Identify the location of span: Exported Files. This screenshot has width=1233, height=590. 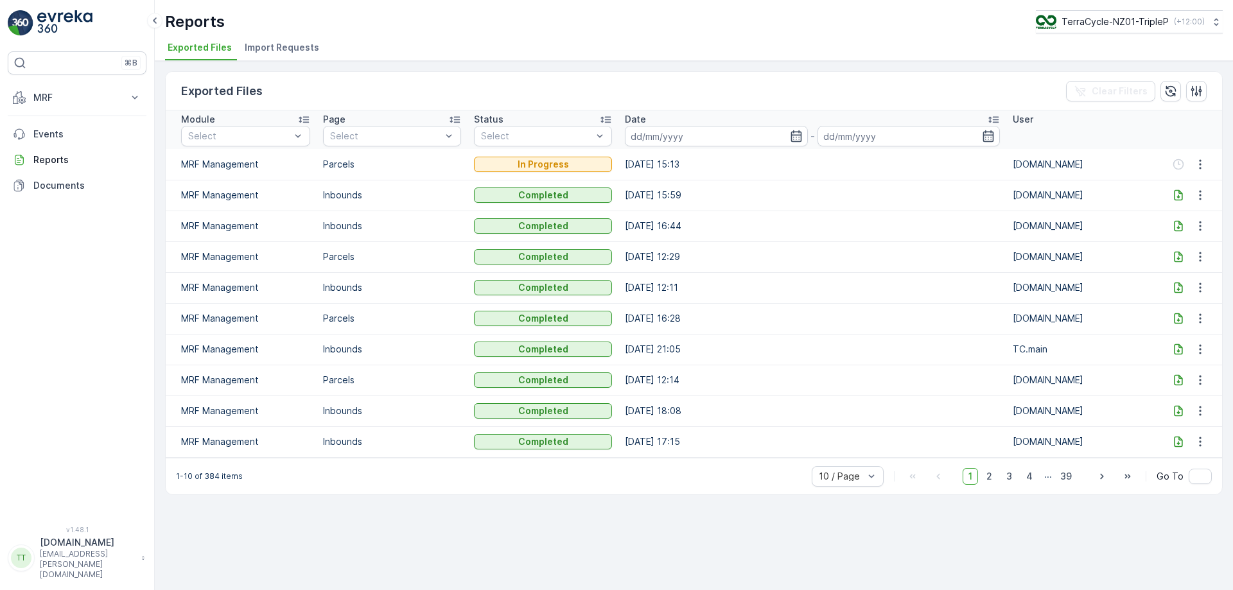
(200, 48).